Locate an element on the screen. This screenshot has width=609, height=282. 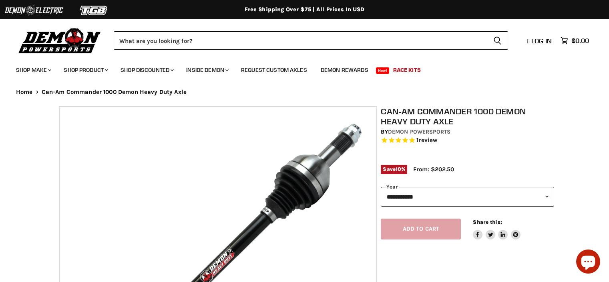
span: Log in is located at coordinates (542, 41).